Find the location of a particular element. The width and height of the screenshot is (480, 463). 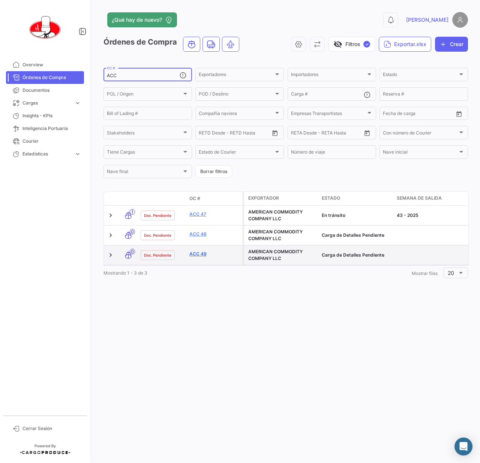

button: Air is located at coordinates (231, 44).